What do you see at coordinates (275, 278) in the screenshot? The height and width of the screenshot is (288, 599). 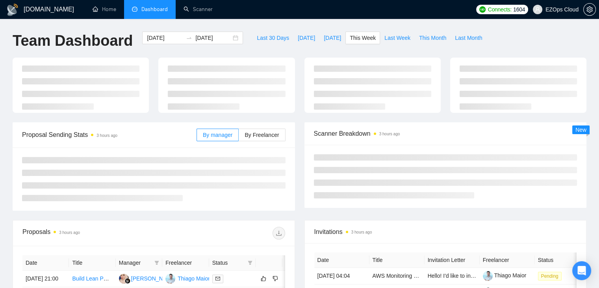 I see `span: dislike` at bounding box center [275, 278].